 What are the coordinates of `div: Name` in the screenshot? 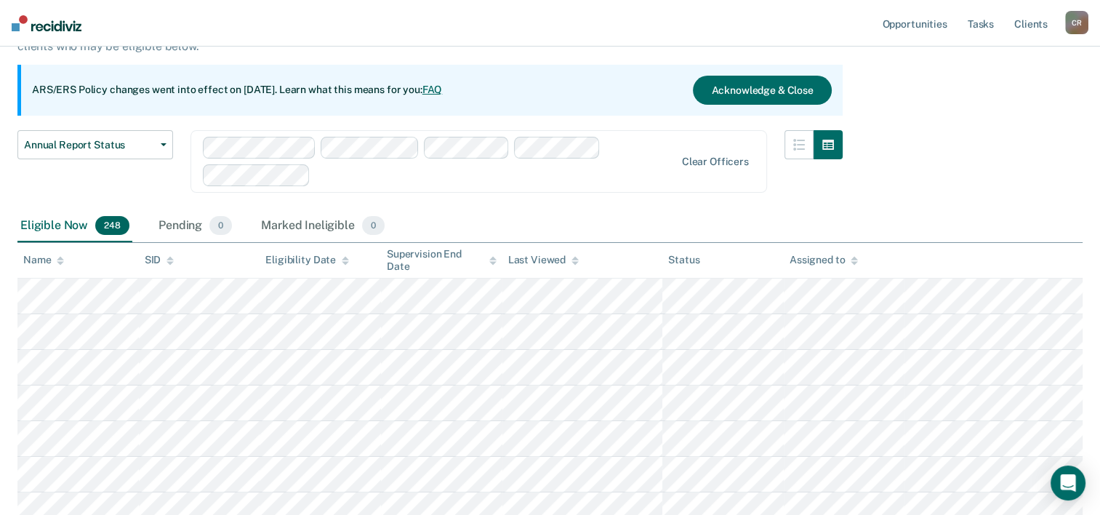 It's located at (44, 260).